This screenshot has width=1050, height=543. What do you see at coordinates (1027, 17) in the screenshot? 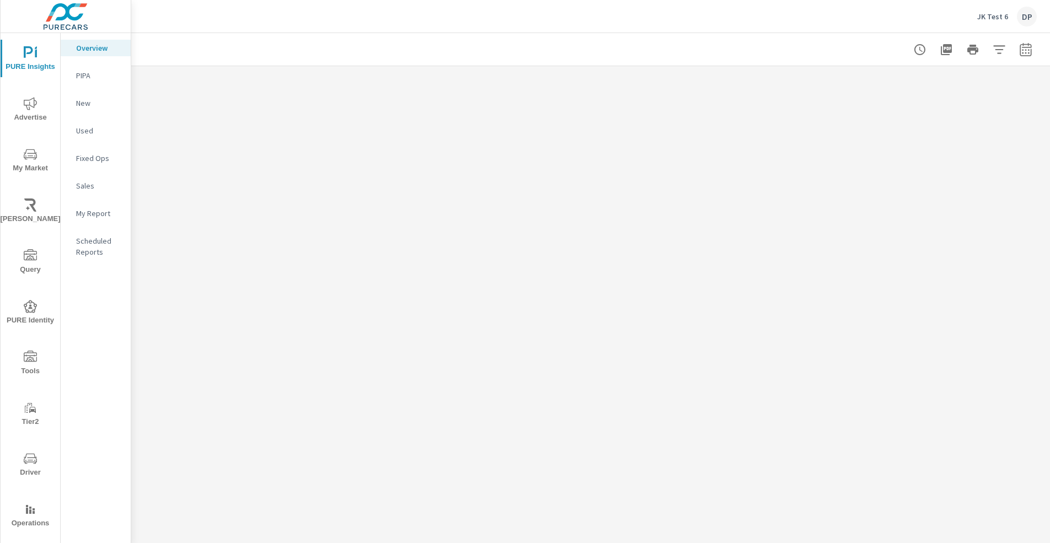
I see `div: DP` at bounding box center [1027, 17].